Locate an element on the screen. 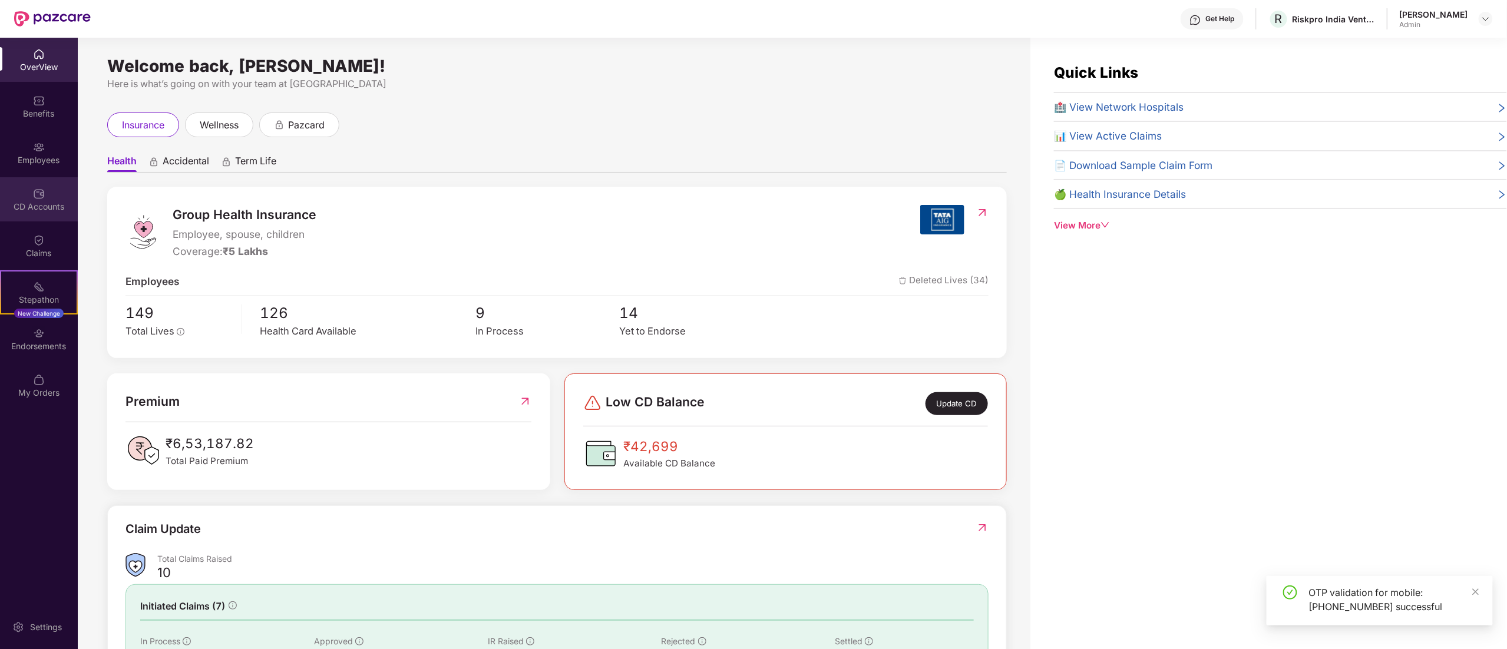 This screenshot has width=1507, height=649. span: Accidental is located at coordinates (186, 163).